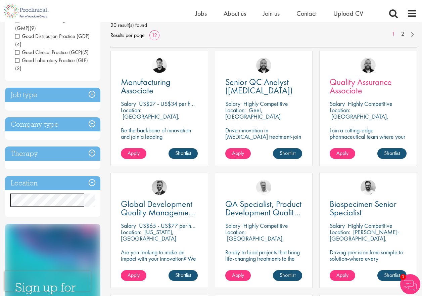  What do you see at coordinates (201, 13) in the screenshot?
I see `a: Jobs` at bounding box center [201, 13].